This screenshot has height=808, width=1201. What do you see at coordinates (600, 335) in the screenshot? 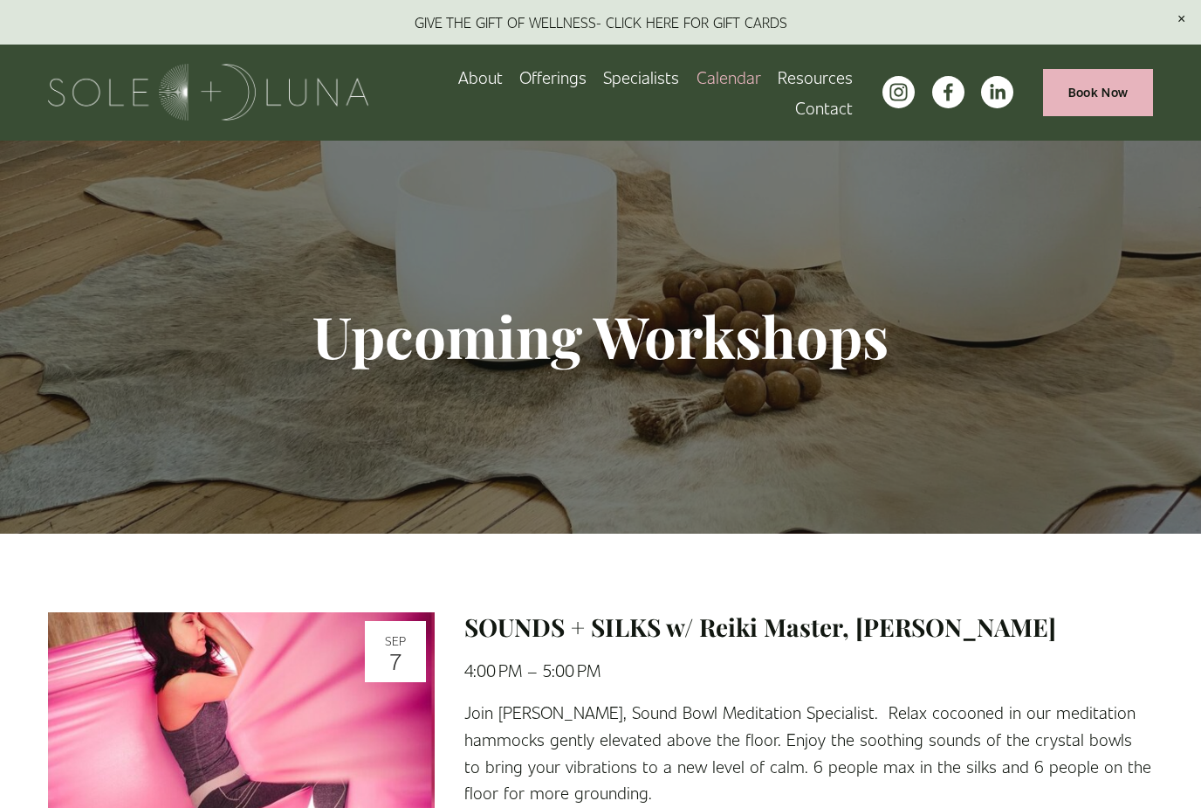
I see `h1: Upcoming Workshops` at bounding box center [600, 335].